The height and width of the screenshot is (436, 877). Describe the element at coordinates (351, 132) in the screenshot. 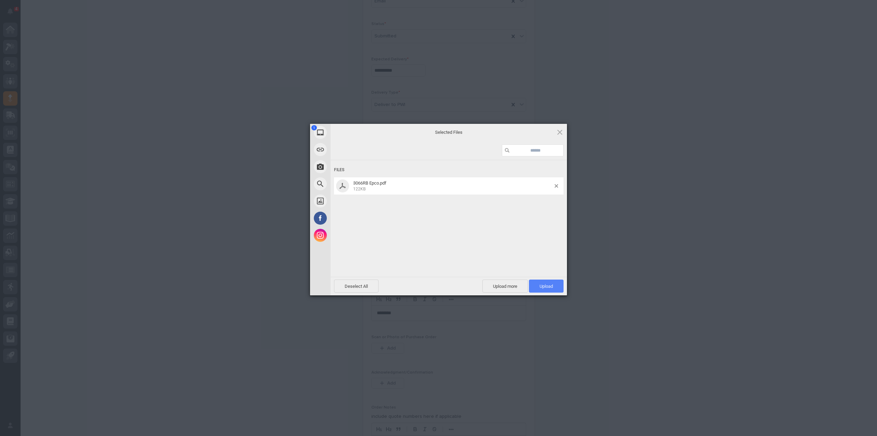

I see `div: My Device` at that location.